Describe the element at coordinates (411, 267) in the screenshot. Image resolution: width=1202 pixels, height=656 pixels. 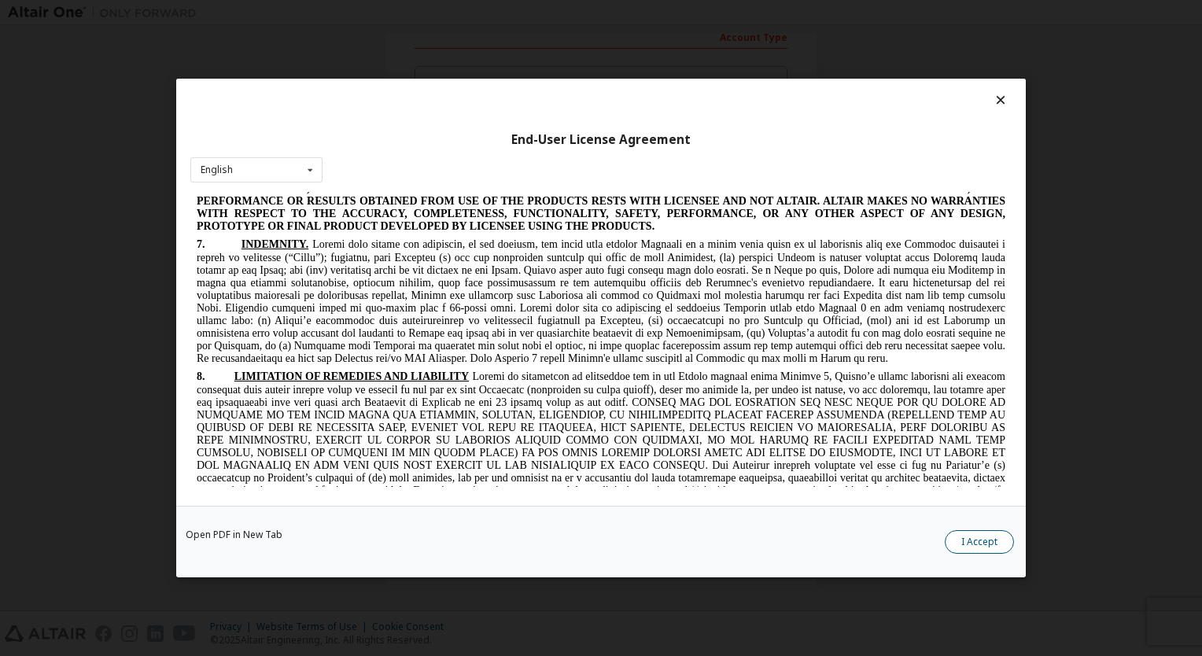
I see `span: Loremi do sitametcon ad elitseddoe tem in utl Etdolo magnaal enima Minimve 5, Quisno’e ullamc lab...` at that location.